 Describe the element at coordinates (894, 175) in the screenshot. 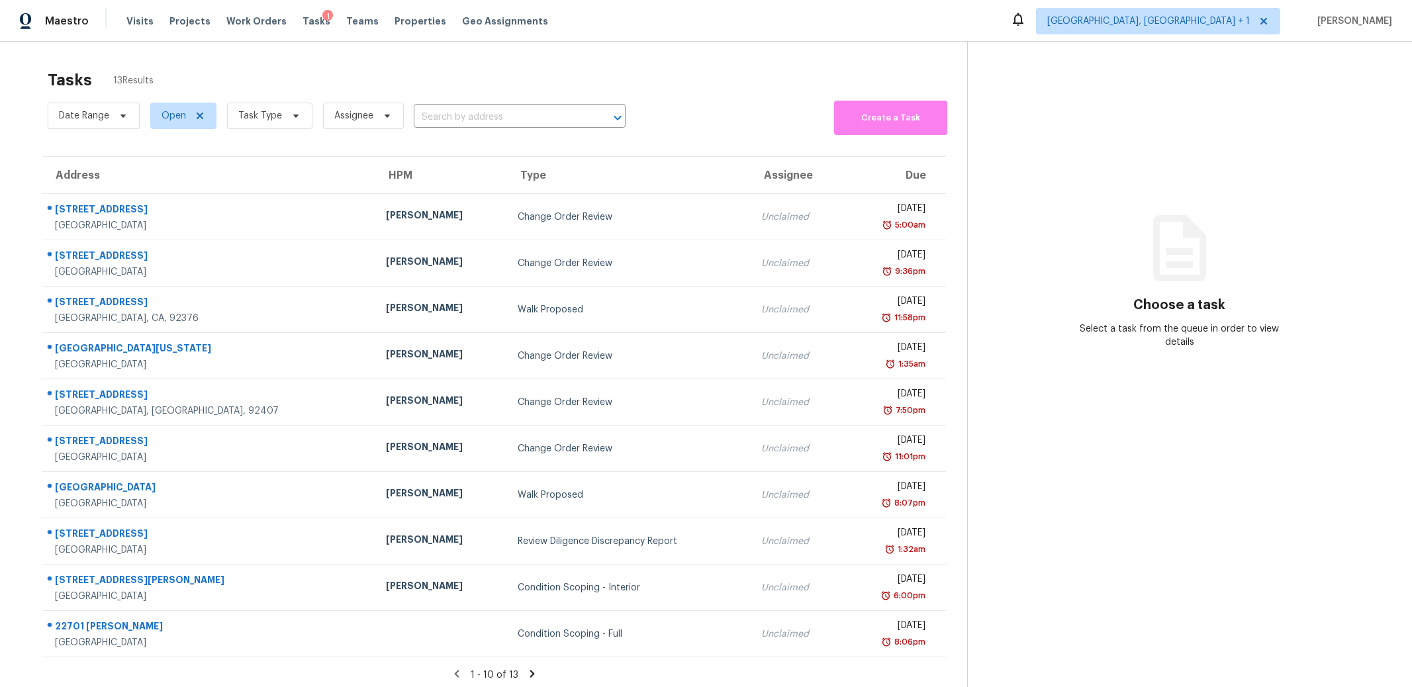

I see `th: Due` at that location.